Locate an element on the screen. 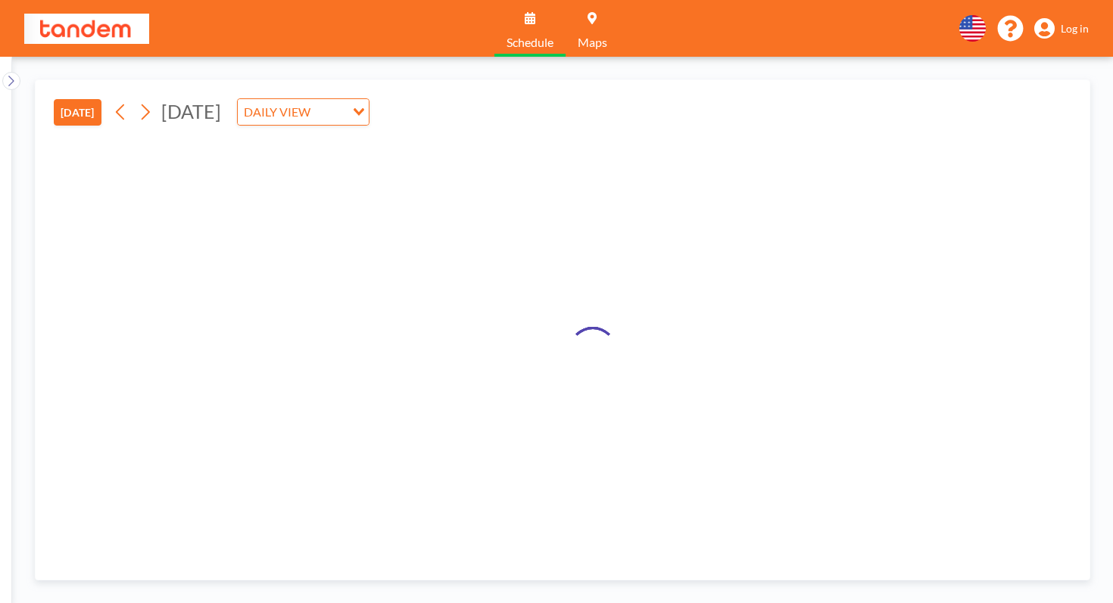 This screenshot has height=603, width=1113. span: Maps is located at coordinates (592, 42).